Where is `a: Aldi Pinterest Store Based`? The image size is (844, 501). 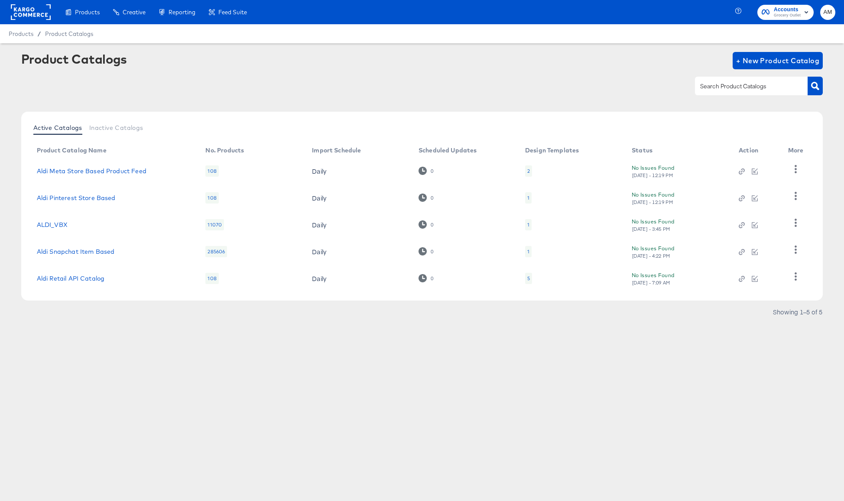
a: Aldi Pinterest Store Based is located at coordinates (76, 198).